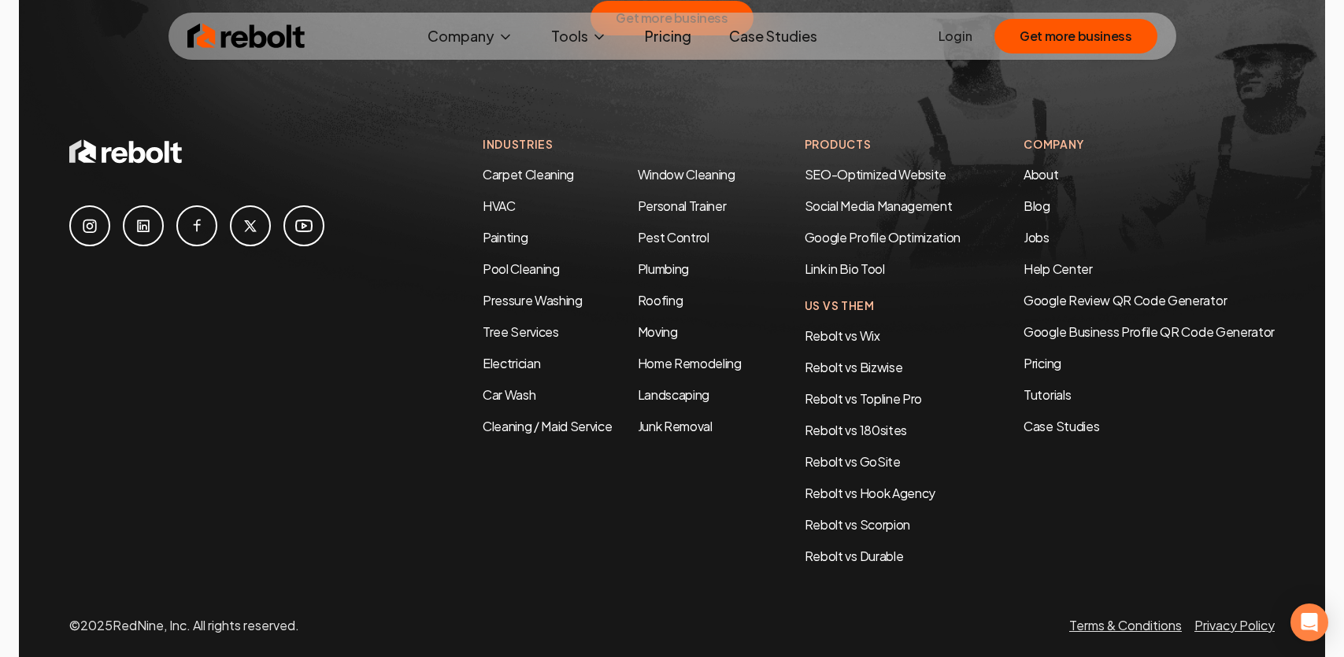 The height and width of the screenshot is (657, 1344). Describe the element at coordinates (1234, 625) in the screenshot. I see `a: Privacy Policy` at that location.